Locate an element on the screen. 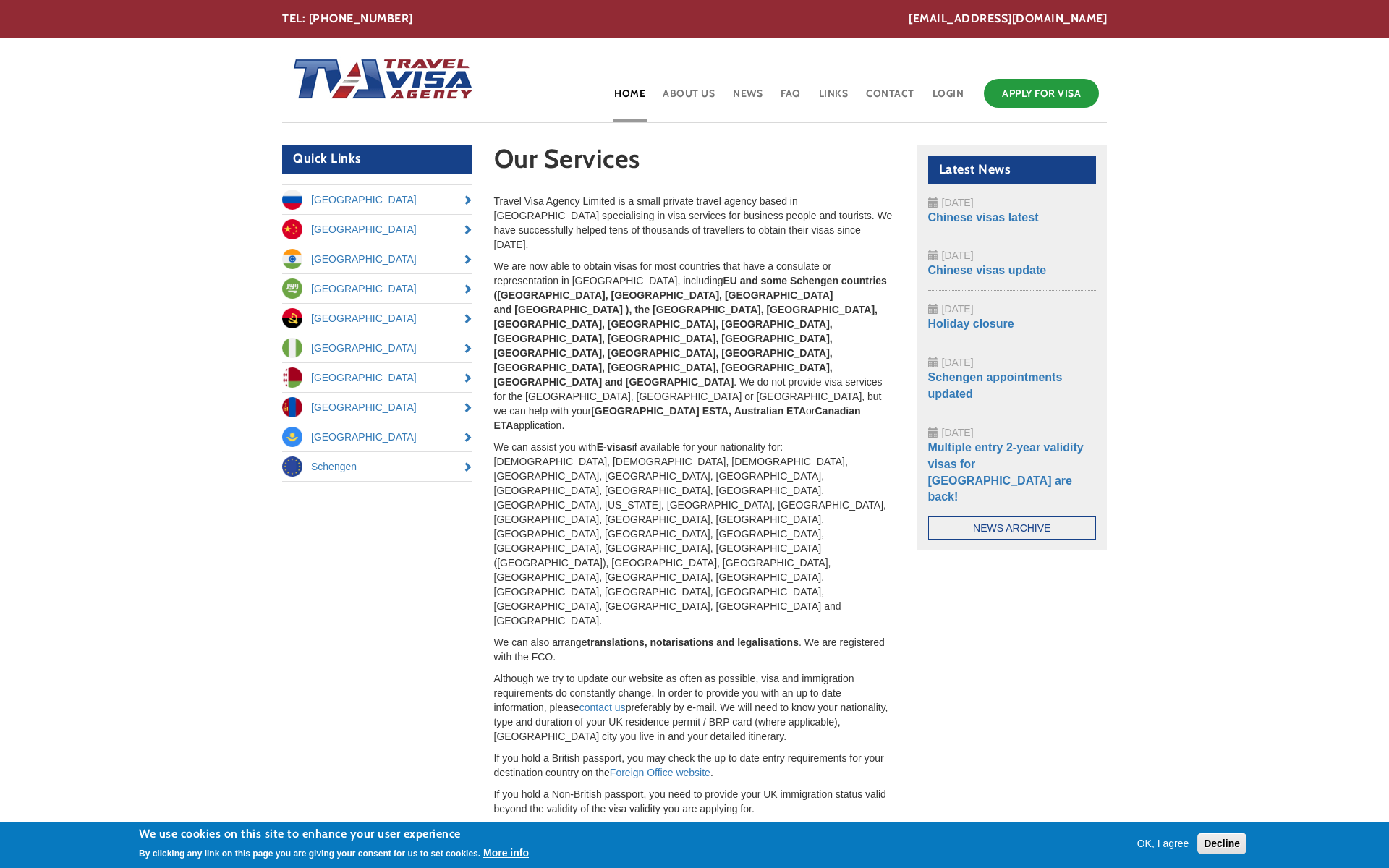 The height and width of the screenshot is (868, 1389). strong: E-visas is located at coordinates (614, 447).